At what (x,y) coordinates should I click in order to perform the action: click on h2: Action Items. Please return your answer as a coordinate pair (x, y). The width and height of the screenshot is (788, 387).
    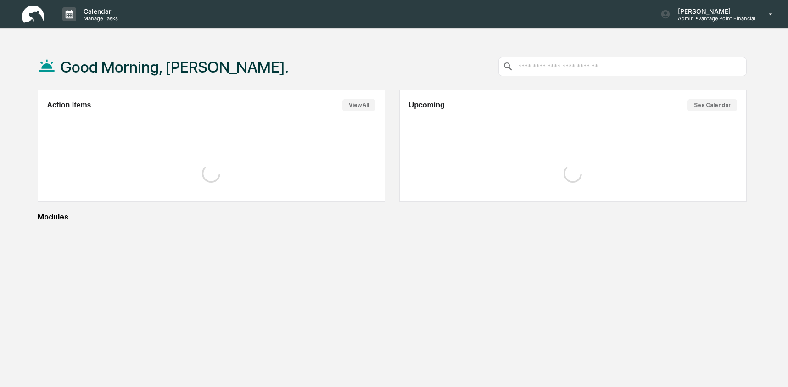
    Looking at the image, I should click on (69, 105).